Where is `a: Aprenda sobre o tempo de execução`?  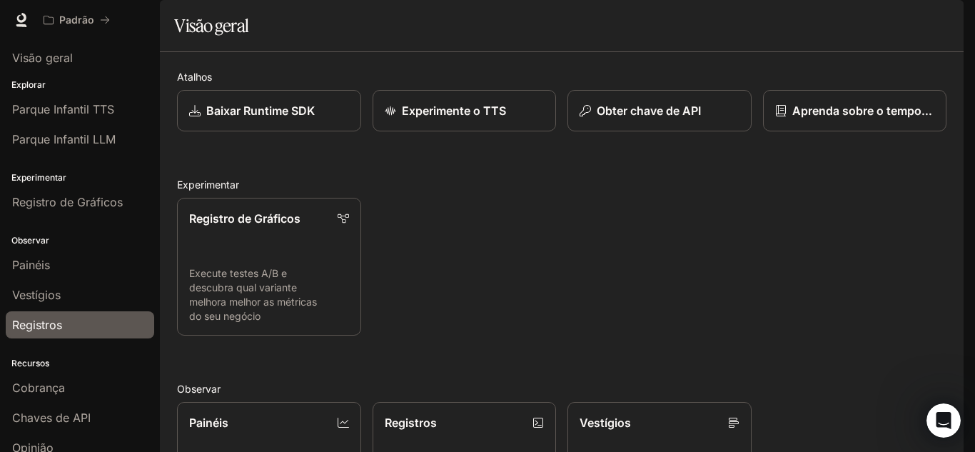 a: Aprenda sobre o tempo de execução is located at coordinates (855, 111).